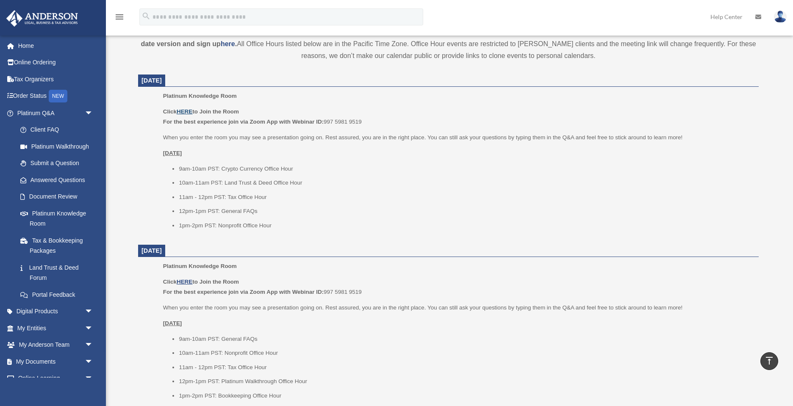 This screenshot has width=793, height=406. What do you see at coordinates (59, 130) in the screenshot?
I see `a: Client FAQ` at bounding box center [59, 130].